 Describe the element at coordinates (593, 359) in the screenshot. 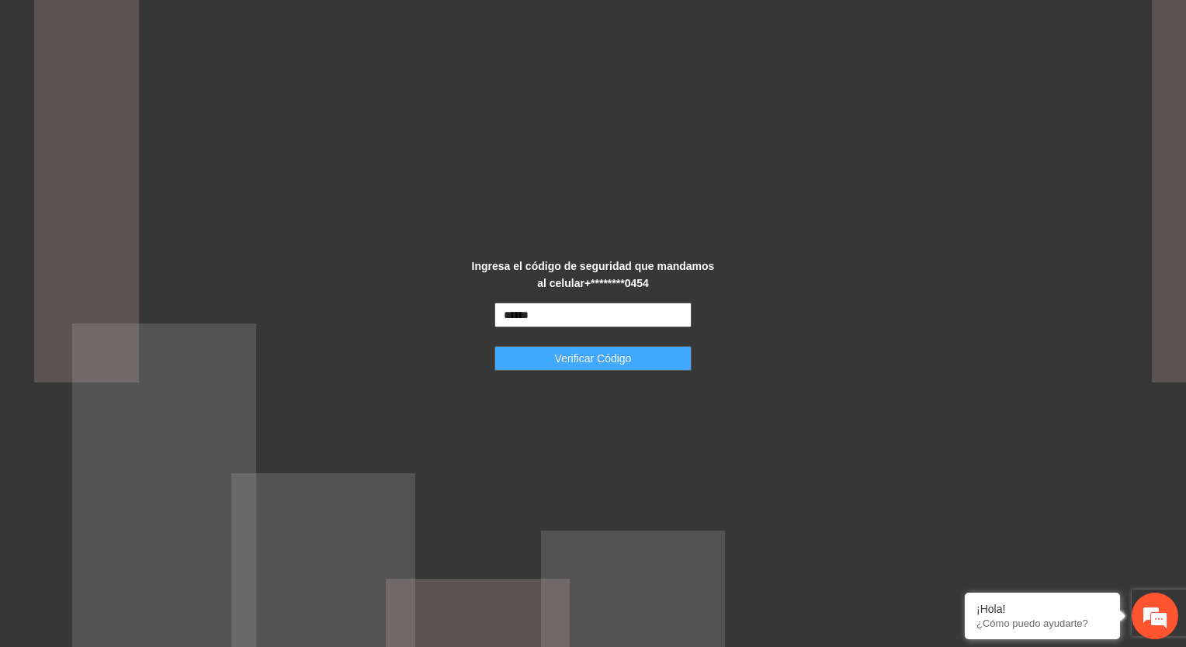

I see `span: Verificar Código` at that location.